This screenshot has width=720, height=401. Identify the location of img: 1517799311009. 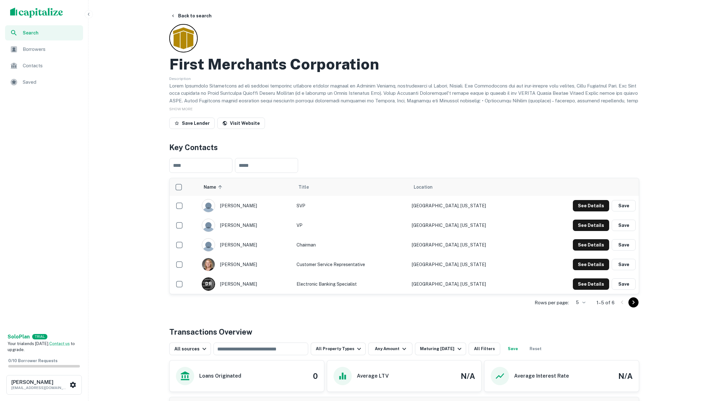
(208, 264).